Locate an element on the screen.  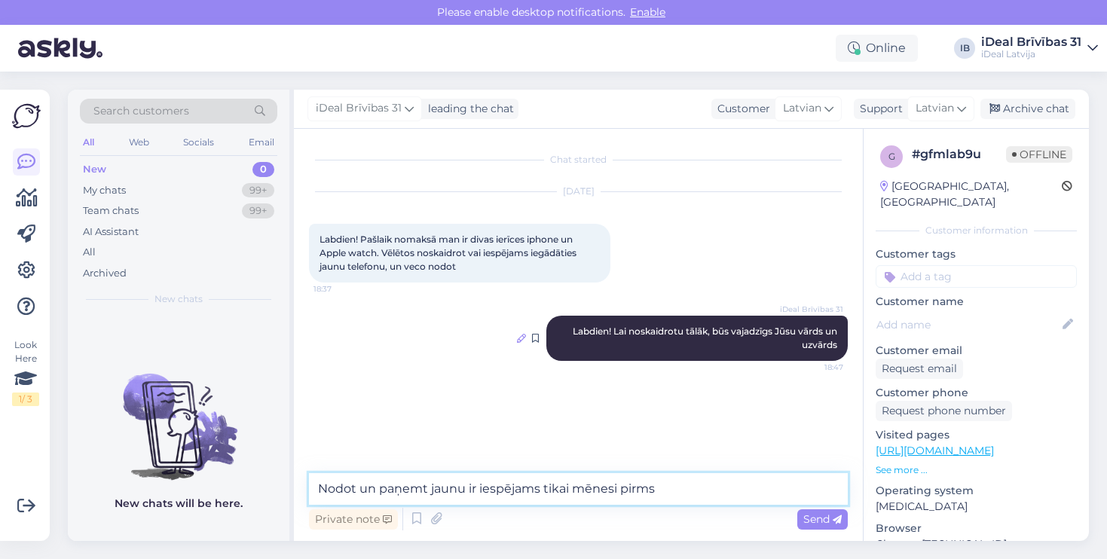
div: Team chats is located at coordinates (111, 211).